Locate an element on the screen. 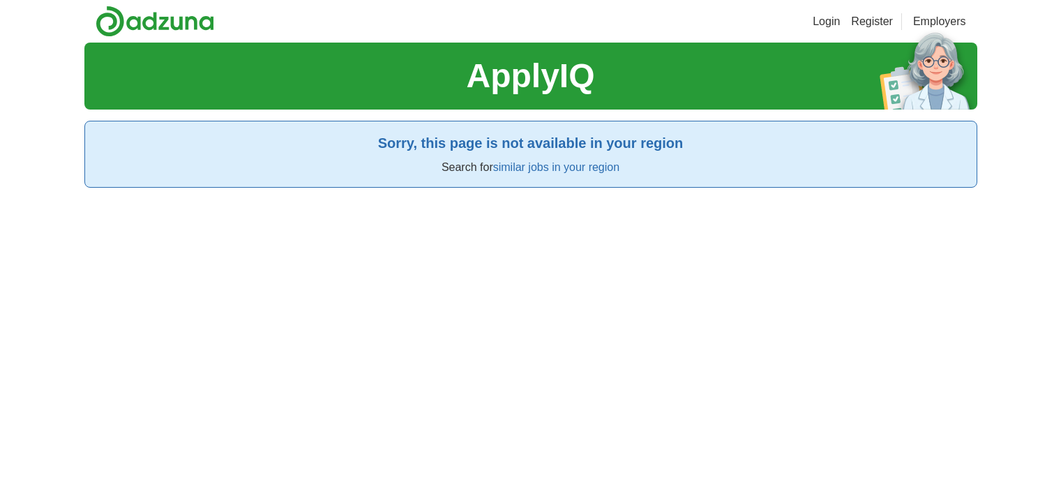 This screenshot has width=1061, height=485. a: Login is located at coordinates (826, 22).